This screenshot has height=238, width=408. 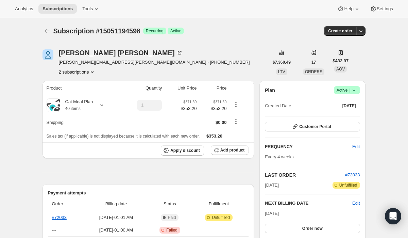 What do you see at coordinates (76, 105) in the screenshot?
I see `div: Cat Meal Plan` at bounding box center [76, 105].